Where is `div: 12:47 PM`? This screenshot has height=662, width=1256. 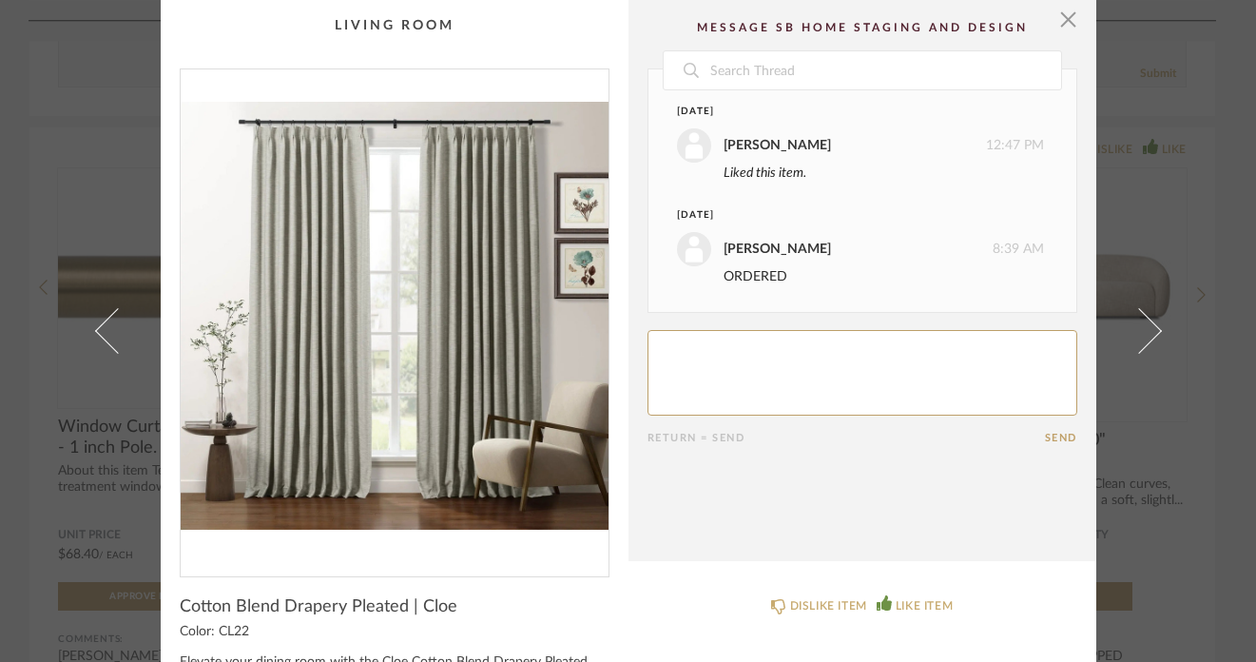
div: 12:47 PM is located at coordinates (860, 145).